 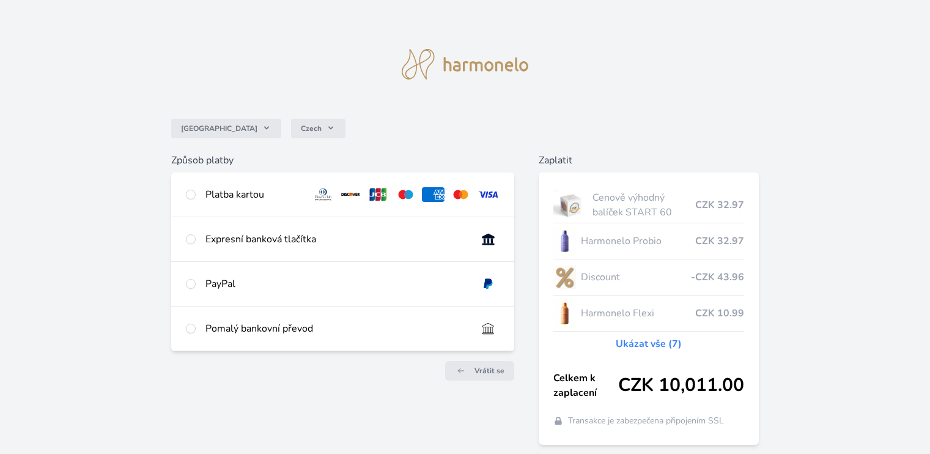 What do you see at coordinates (570, 205) in the screenshot?
I see `img: start.jpg` at bounding box center [570, 205].